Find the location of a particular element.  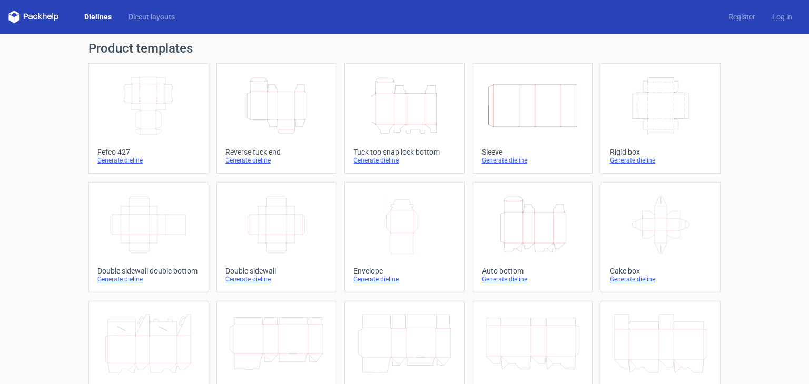

div: Sleeve is located at coordinates (532, 152).